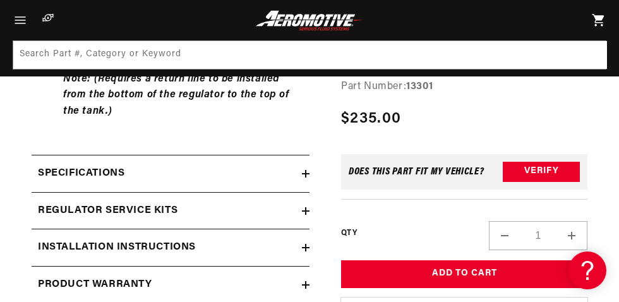  Describe the element at coordinates (419, 87) in the screenshot. I see `strong: 13301` at that location.